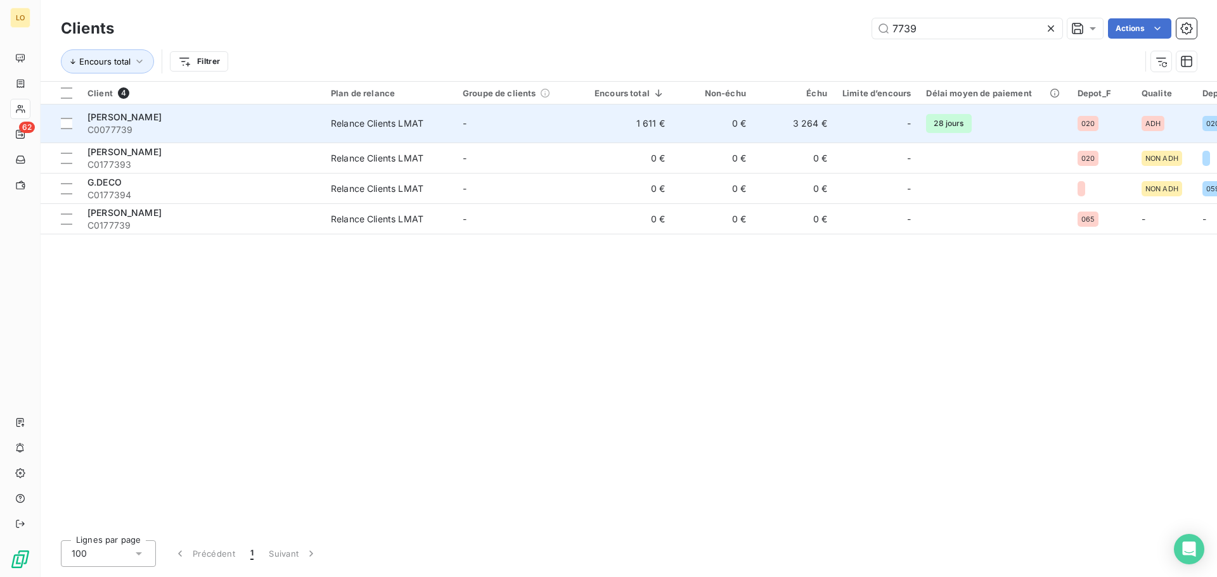 This screenshot has height=577, width=1217. What do you see at coordinates (252, 554) in the screenshot?
I see `button: 1` at bounding box center [252, 554].